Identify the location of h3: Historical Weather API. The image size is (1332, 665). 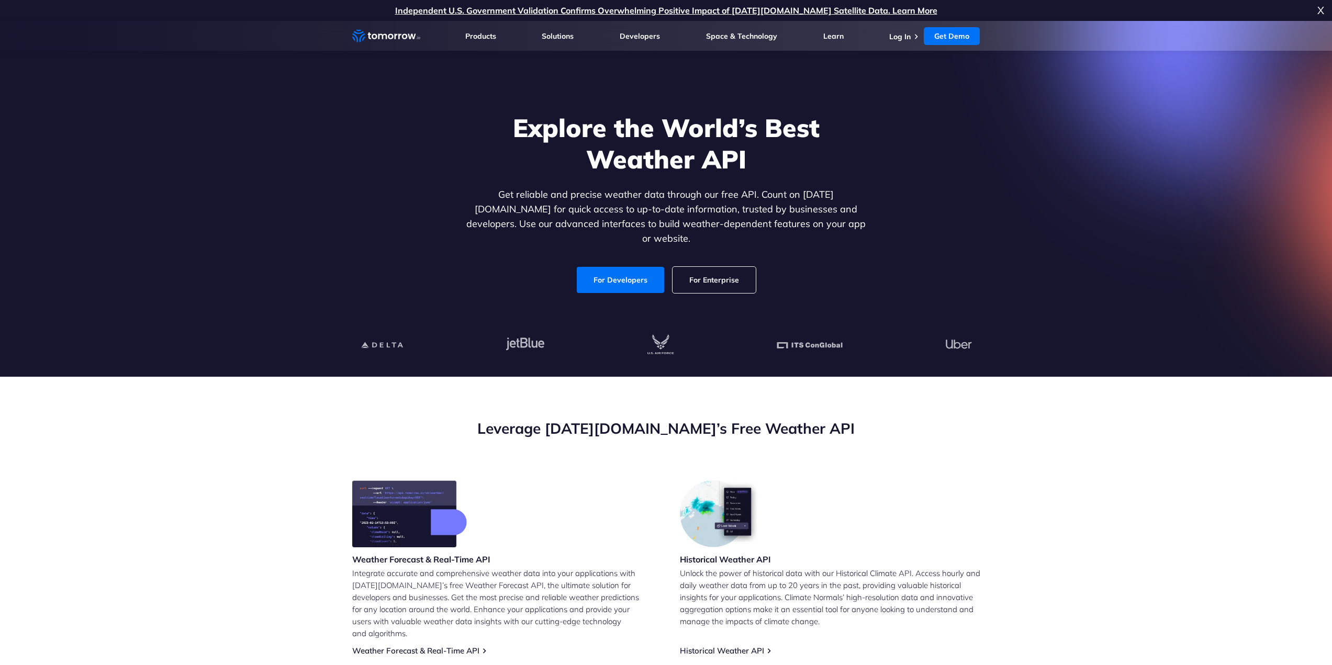
(726, 560).